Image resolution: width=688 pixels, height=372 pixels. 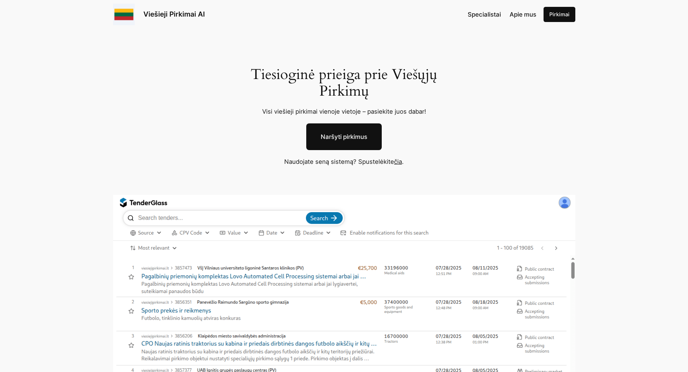 I want to click on a: Viešieji Pirkimai AI, so click(x=174, y=14).